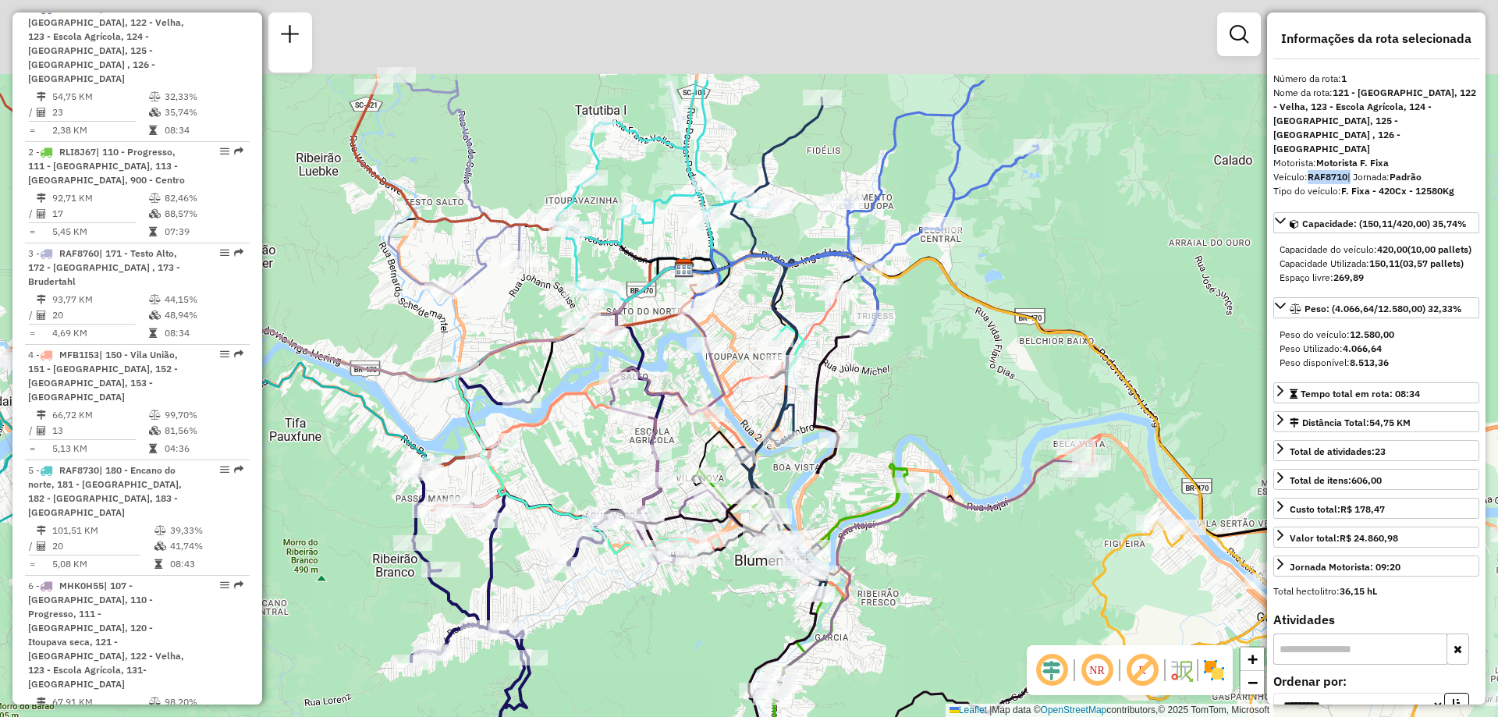 The width and height of the screenshot is (1498, 717). What do you see at coordinates (1376, 349) in the screenshot?
I see `div: Peso: (4.066,64/12.580,00) 32,33%` at bounding box center [1376, 349].